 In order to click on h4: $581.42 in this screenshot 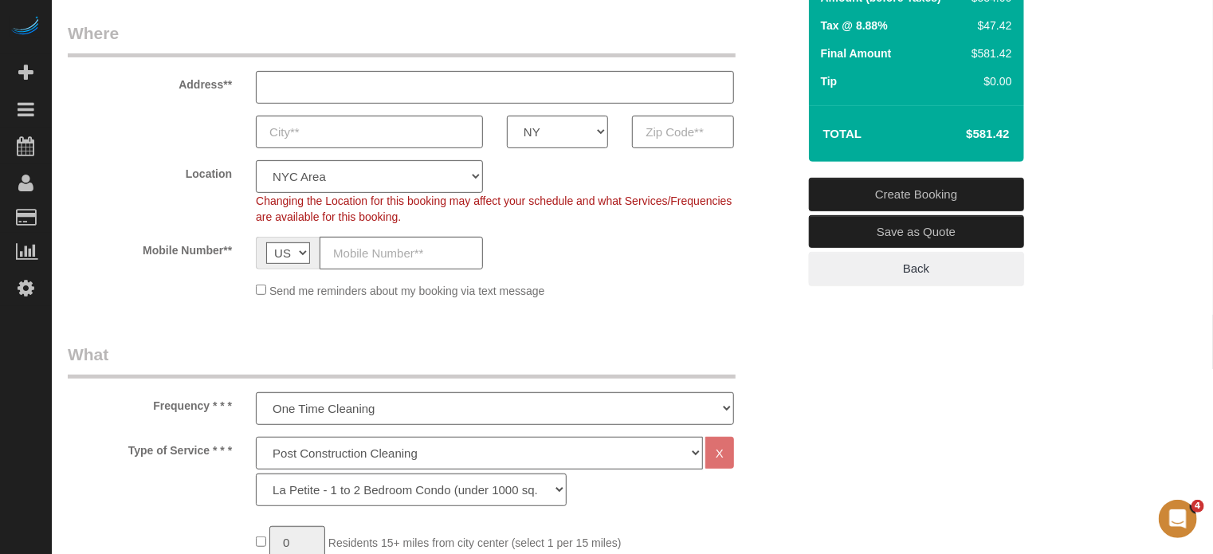, I will do `click(963, 134)`.